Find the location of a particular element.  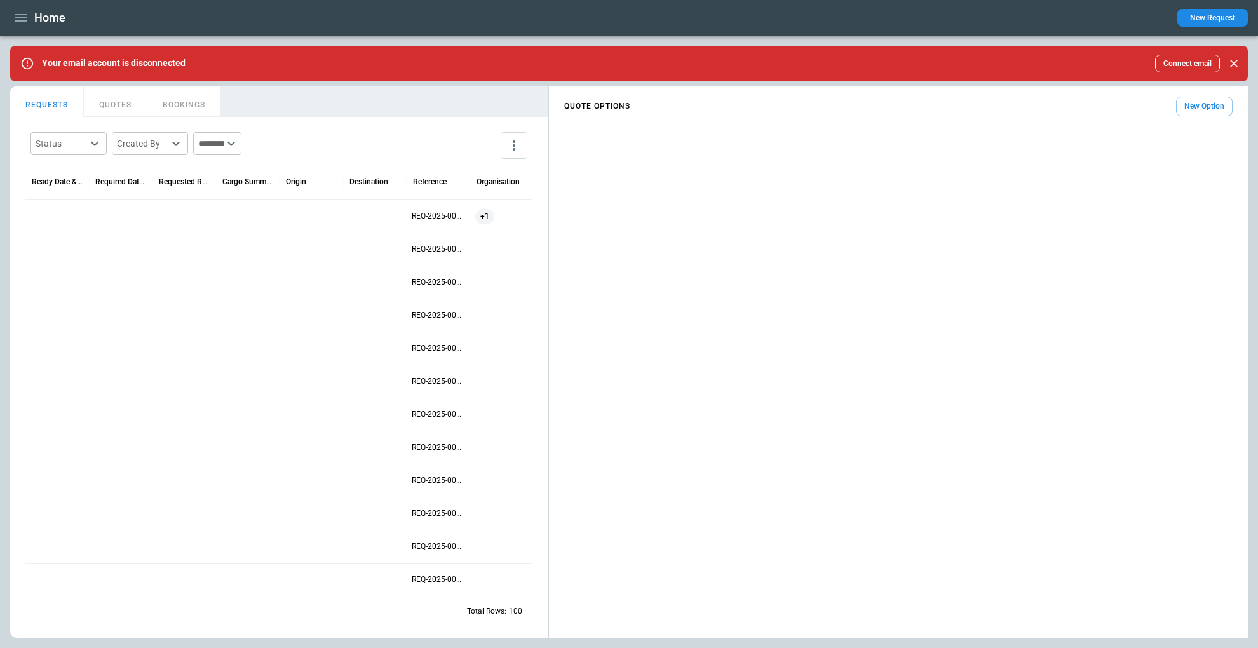

div: scrollable content is located at coordinates (898, 106).